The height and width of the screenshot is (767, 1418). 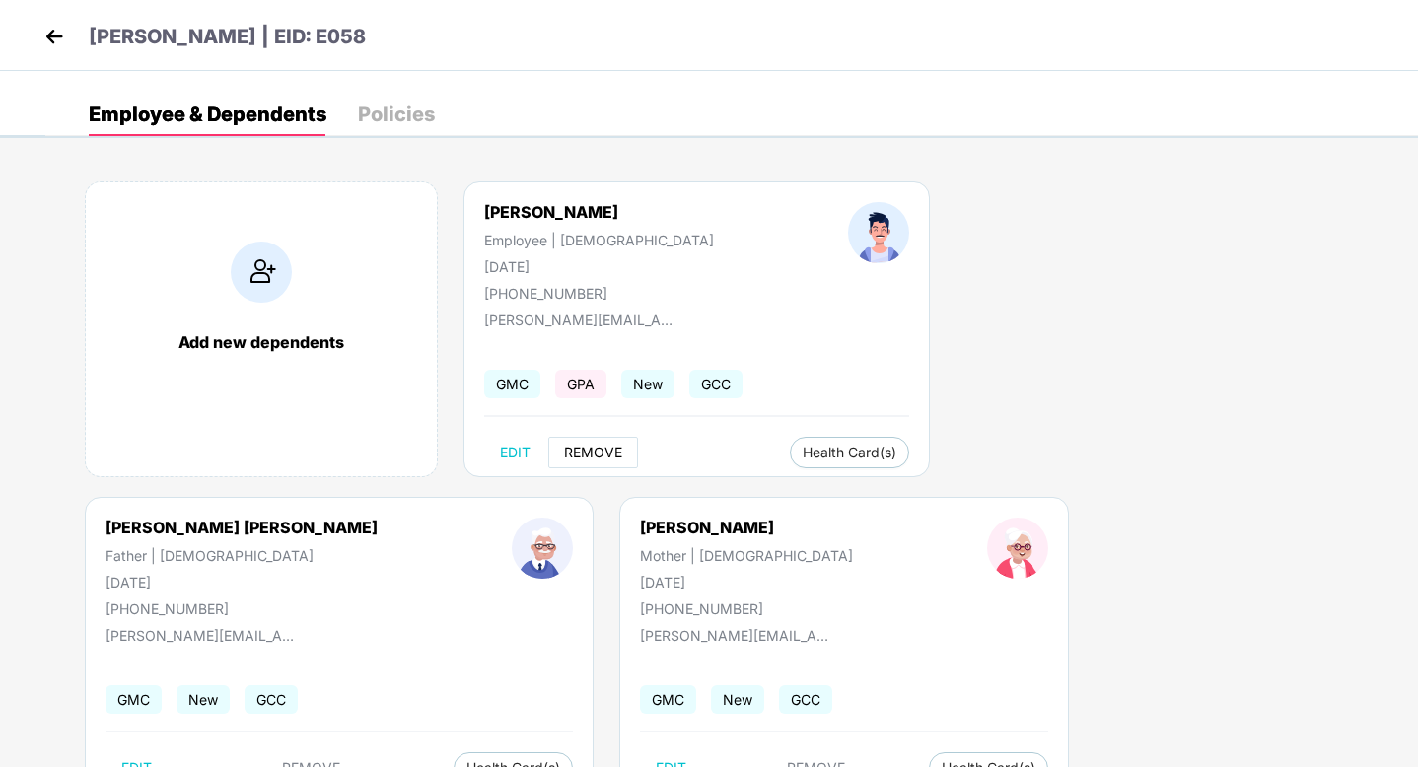 What do you see at coordinates (261, 272) in the screenshot?
I see `img: addIcon` at bounding box center [261, 272].